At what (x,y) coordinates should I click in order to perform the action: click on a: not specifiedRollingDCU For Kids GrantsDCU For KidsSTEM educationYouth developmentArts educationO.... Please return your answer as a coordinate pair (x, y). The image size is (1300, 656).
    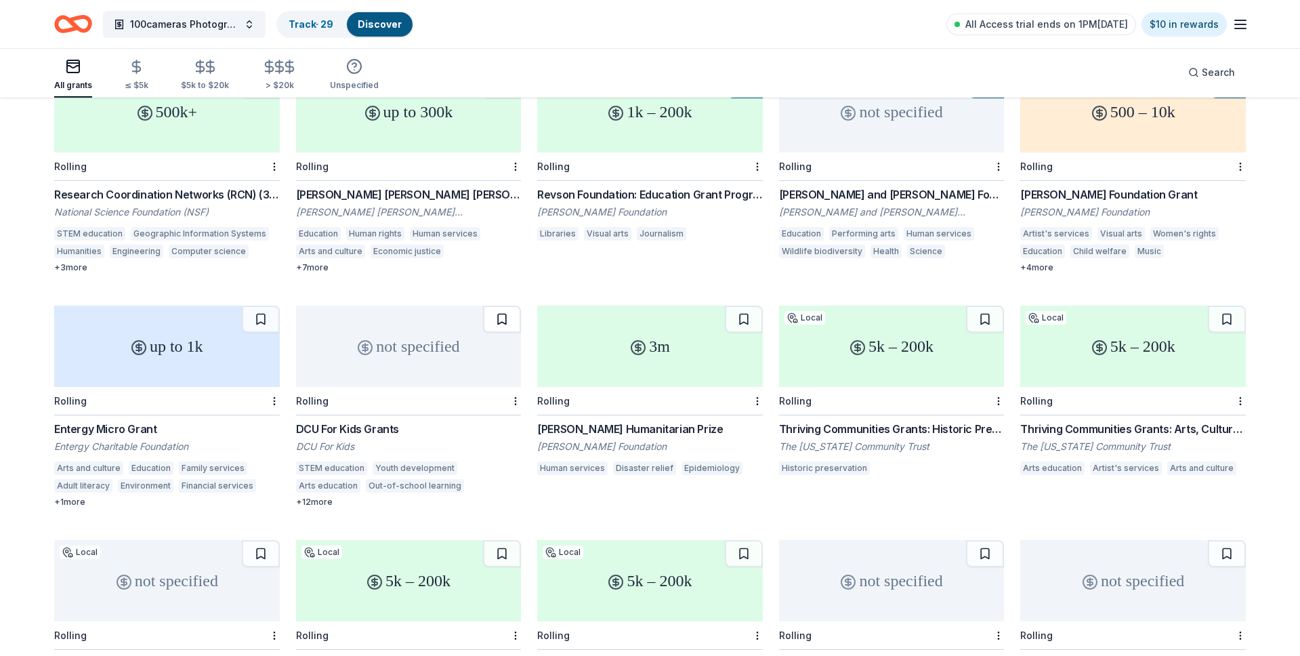
    Looking at the image, I should click on (408, 406).